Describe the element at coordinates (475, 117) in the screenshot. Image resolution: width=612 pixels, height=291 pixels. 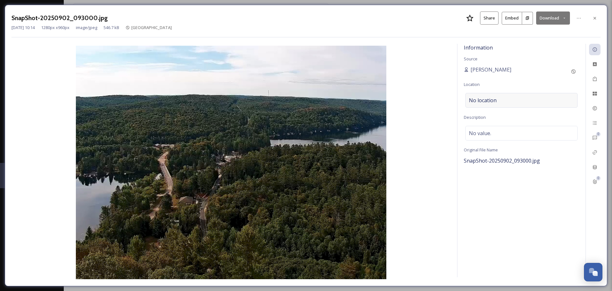
I see `span: Description` at that location.